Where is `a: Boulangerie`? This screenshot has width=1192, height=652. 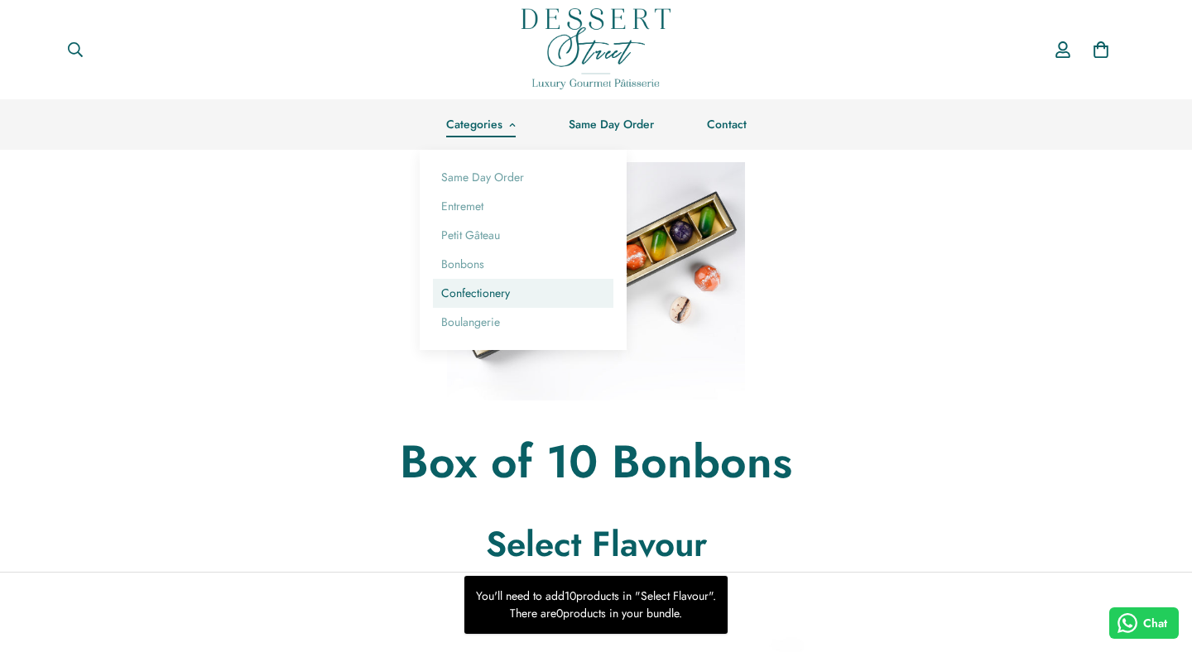 a: Boulangerie is located at coordinates (523, 322).